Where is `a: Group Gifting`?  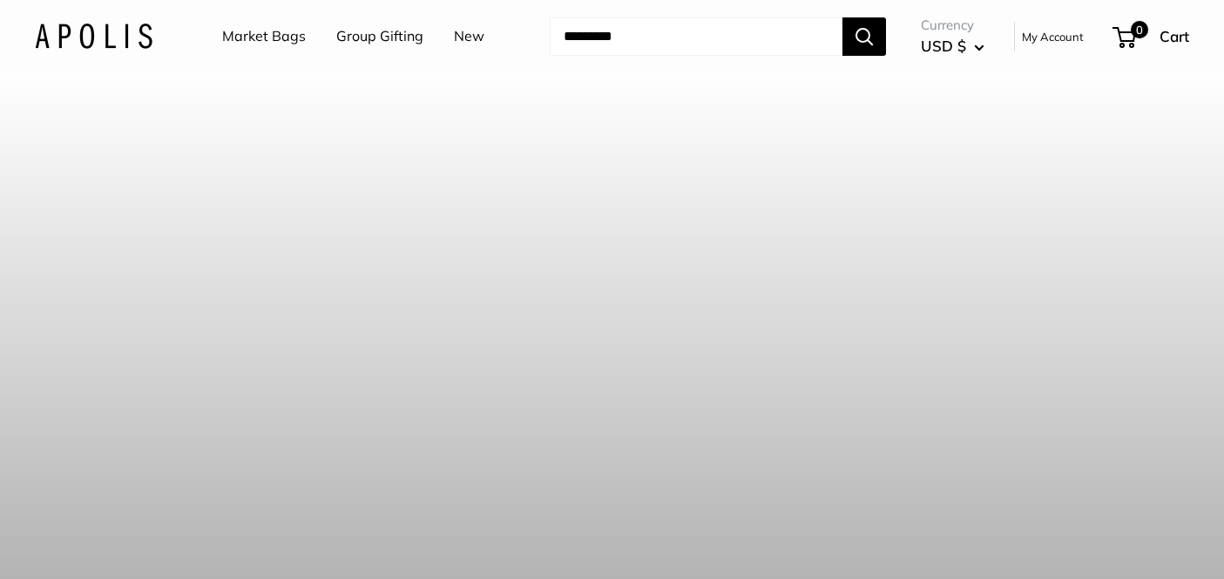
a: Group Gifting is located at coordinates (380, 37).